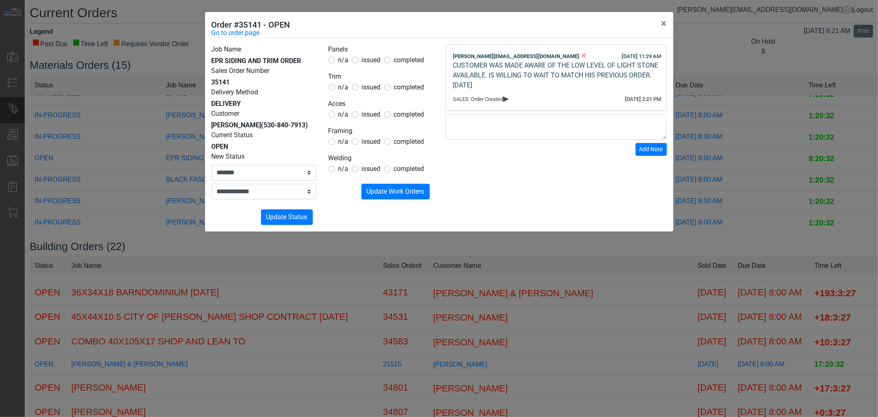 This screenshot has height=417, width=878. Describe the element at coordinates (256, 61) in the screenshot. I see `span: EPR SIDING AND TRIM ORDER` at that location.